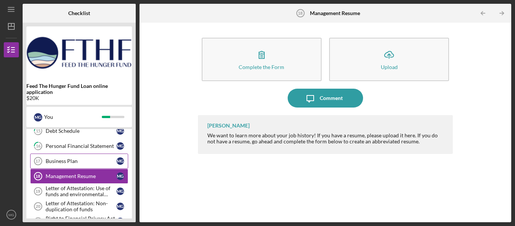 This screenshot has width=515, height=226. What do you see at coordinates (335, 13) in the screenshot?
I see `b: Management Resume` at bounding box center [335, 13].